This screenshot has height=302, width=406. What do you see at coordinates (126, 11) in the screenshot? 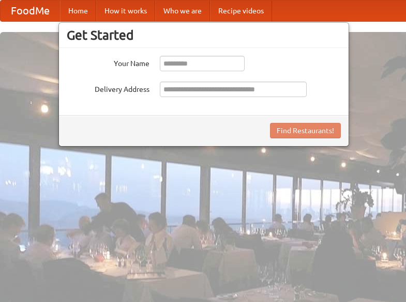
I see `a: How it works` at bounding box center [126, 11].